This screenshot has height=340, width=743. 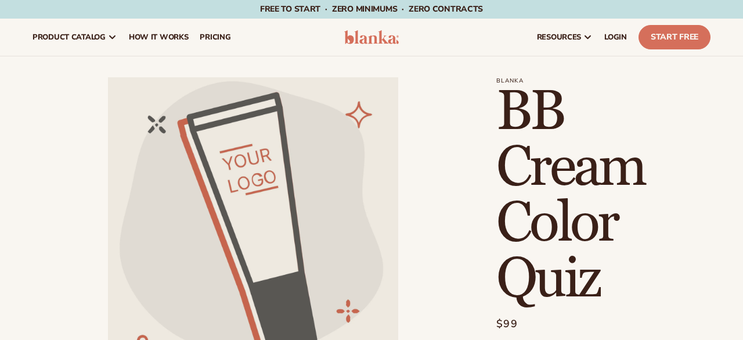 I want to click on span: LOGIN, so click(x=616, y=37).